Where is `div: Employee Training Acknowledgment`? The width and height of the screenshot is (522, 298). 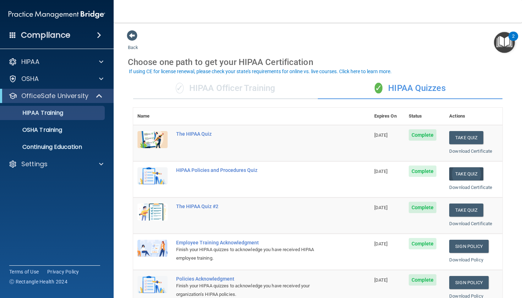 div: Employee Training Acknowledgment is located at coordinates (255, 243).